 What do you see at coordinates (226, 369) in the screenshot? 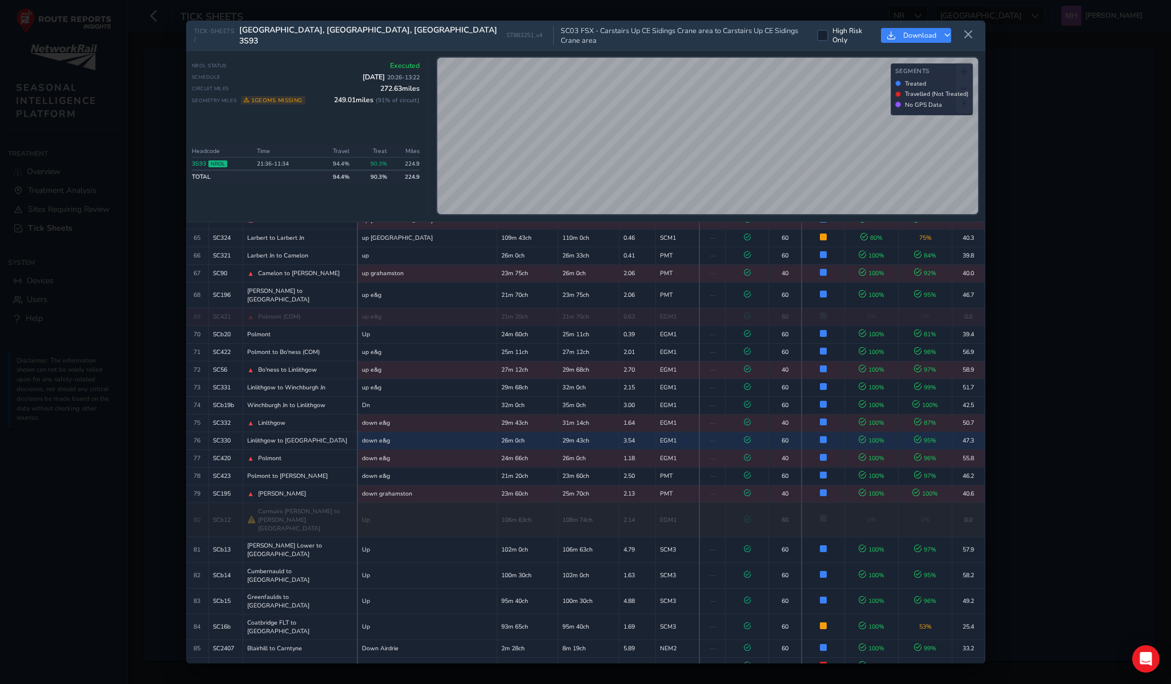
I see `td: SC56` at bounding box center [226, 369].